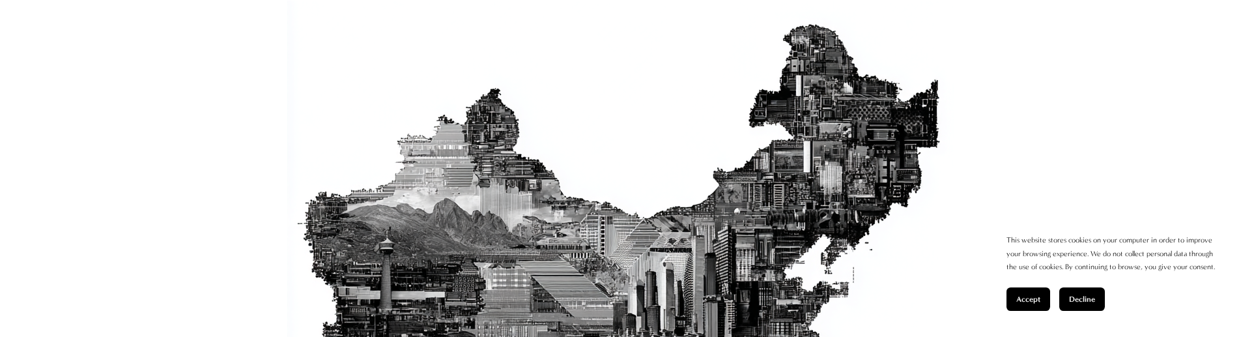 This screenshot has height=337, width=1241. I want to click on span: Decline, so click(1082, 299).